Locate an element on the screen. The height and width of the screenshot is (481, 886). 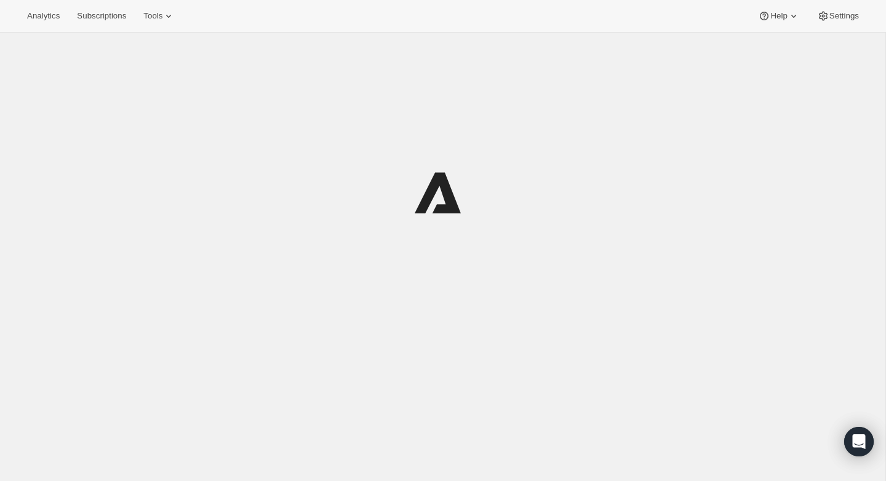
span: Help is located at coordinates (778, 16).